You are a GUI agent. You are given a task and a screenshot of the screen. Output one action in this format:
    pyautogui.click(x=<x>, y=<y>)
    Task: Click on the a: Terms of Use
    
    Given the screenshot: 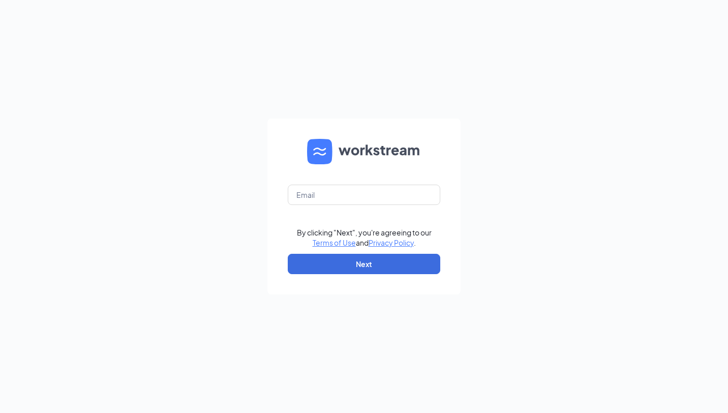 What is the action you would take?
    pyautogui.click(x=334, y=243)
    